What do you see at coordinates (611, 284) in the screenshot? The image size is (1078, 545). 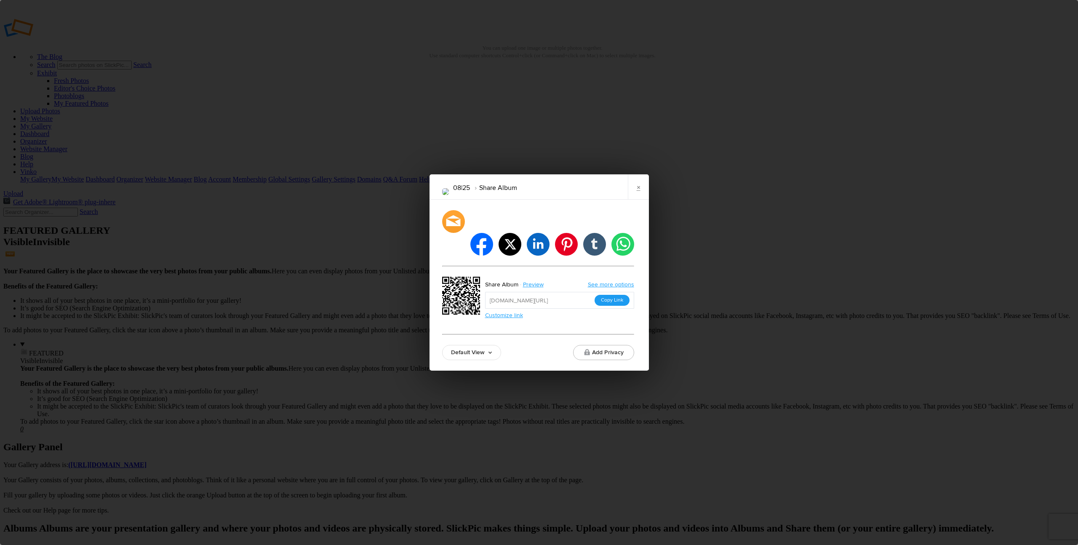 I see `a: See more options` at bounding box center [611, 284].